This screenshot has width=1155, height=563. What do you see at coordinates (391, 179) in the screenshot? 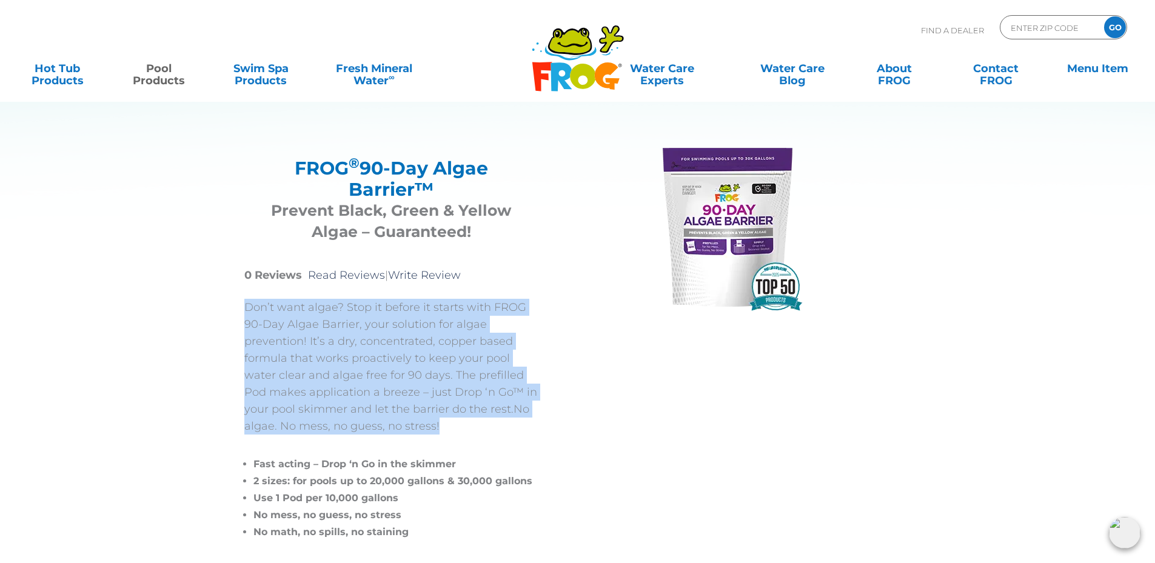
I see `h2: FROG 90-Day Algae Barrier™` at bounding box center [391, 179].